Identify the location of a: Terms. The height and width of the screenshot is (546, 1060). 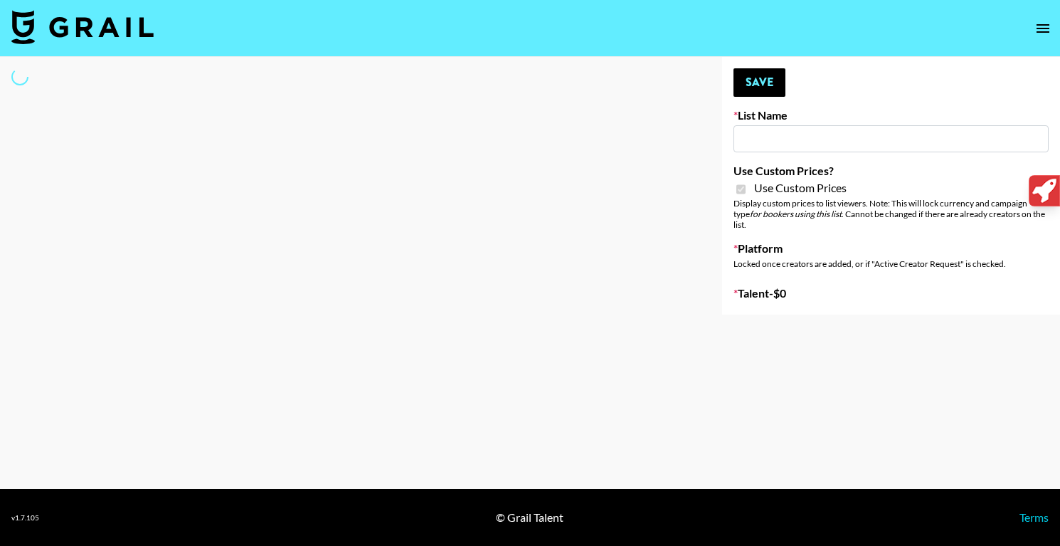
(1034, 517).